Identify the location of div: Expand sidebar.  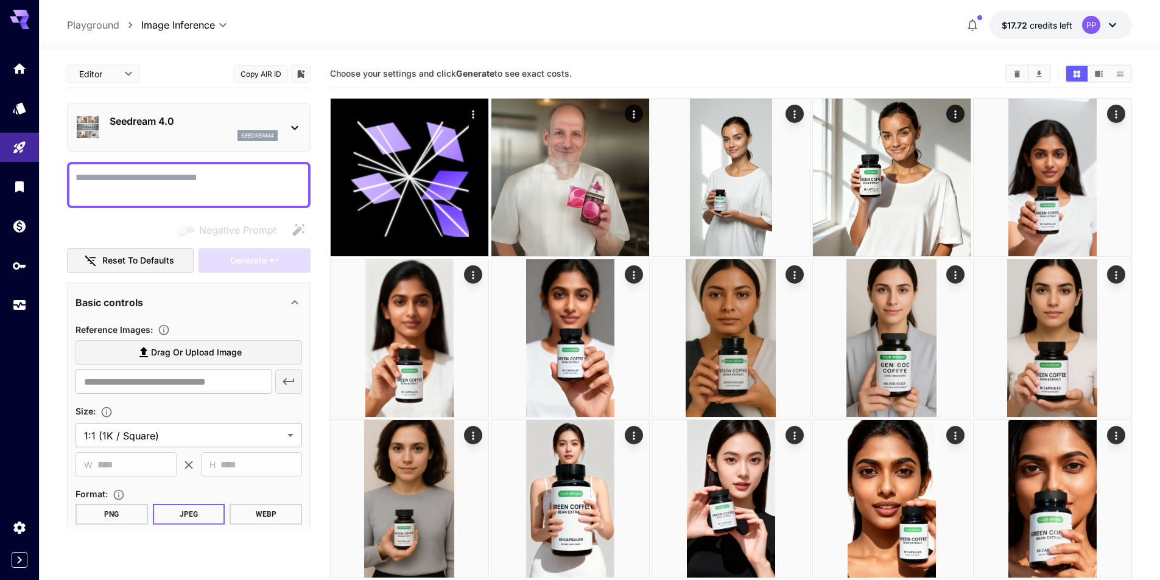
(19, 560).